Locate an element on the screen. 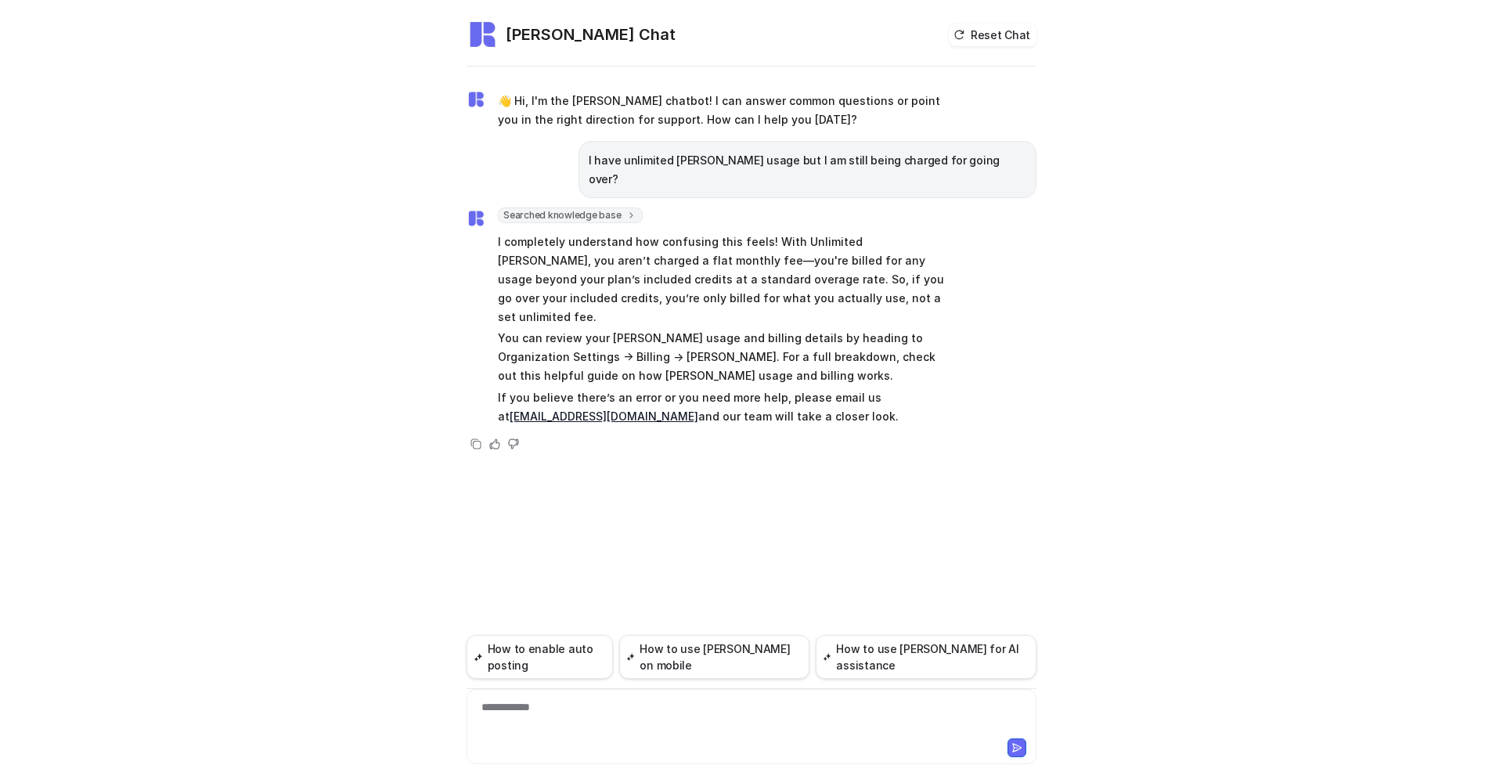 The height and width of the screenshot is (783, 1503). button: How to enable auto posting is located at coordinates (539, 657).